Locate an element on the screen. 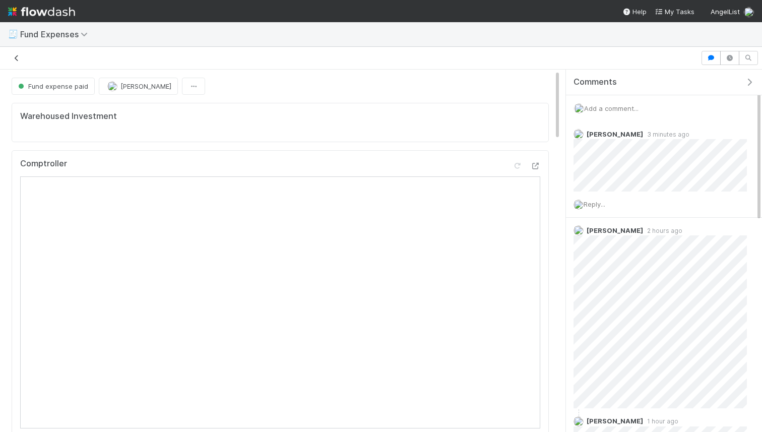 This screenshot has width=762, height=432. span: Add a comment... is located at coordinates (611, 108).